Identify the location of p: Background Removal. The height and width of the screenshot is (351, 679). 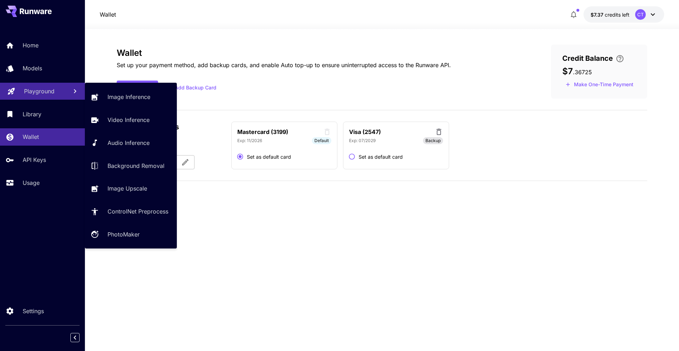
(136, 166).